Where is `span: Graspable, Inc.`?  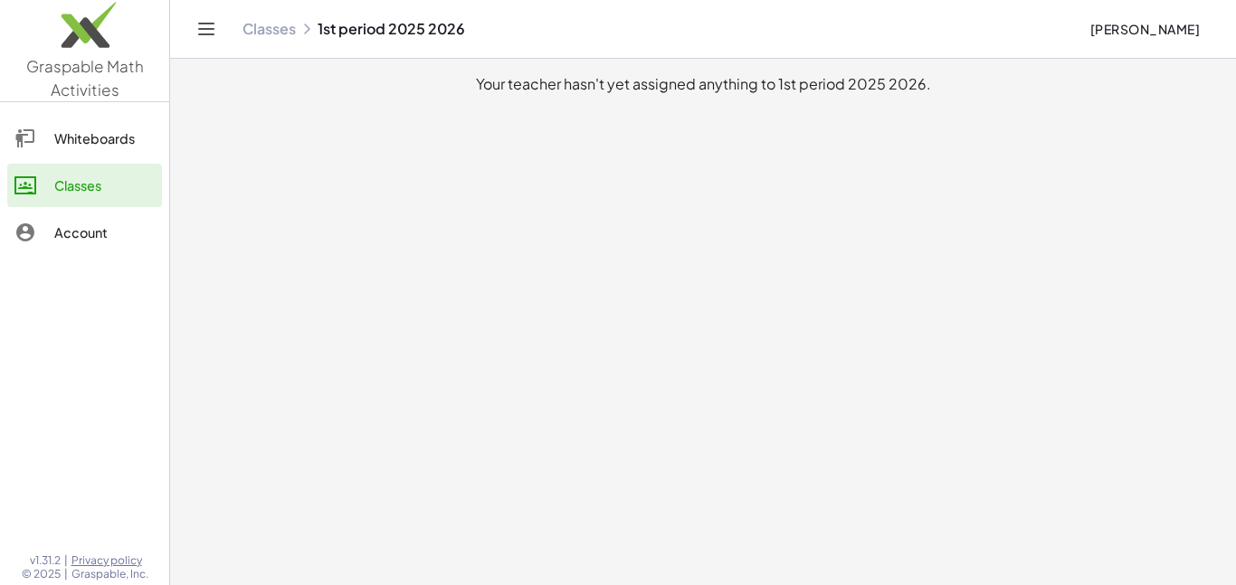 span: Graspable, Inc. is located at coordinates (109, 575).